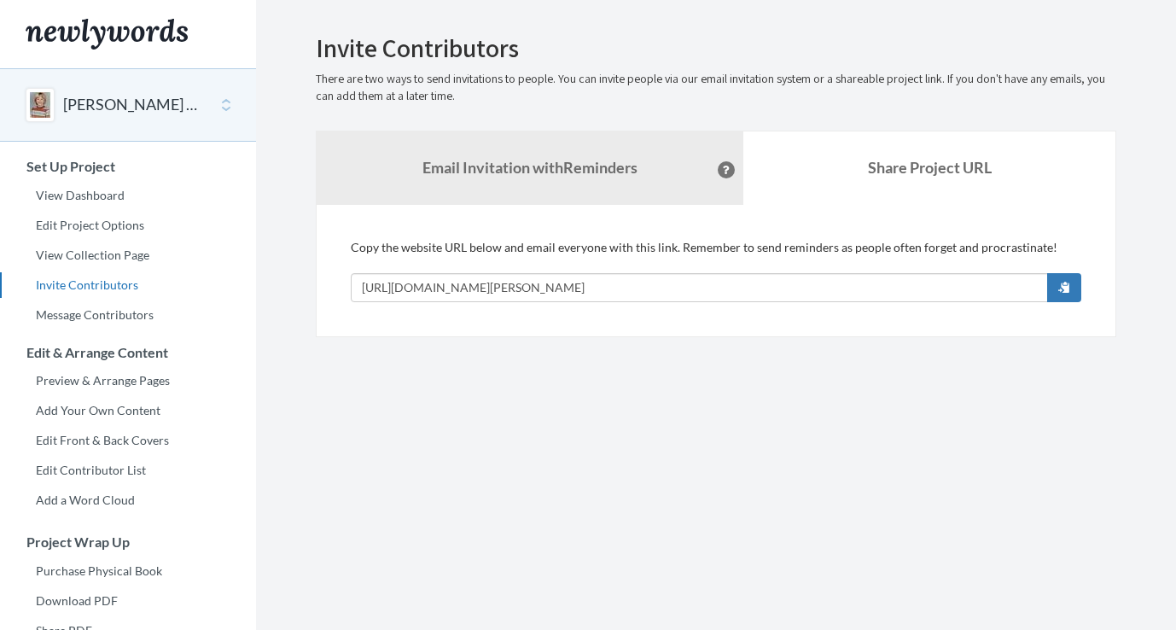  I want to click on p: There are two ways to send invitations to people. You can invite people via our email invitation ..., so click(716, 88).